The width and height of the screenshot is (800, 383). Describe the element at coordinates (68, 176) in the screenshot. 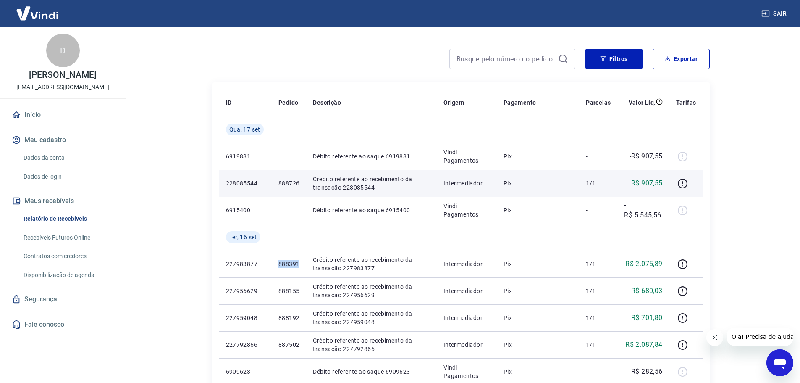

I see `a: Dados de login` at that location.